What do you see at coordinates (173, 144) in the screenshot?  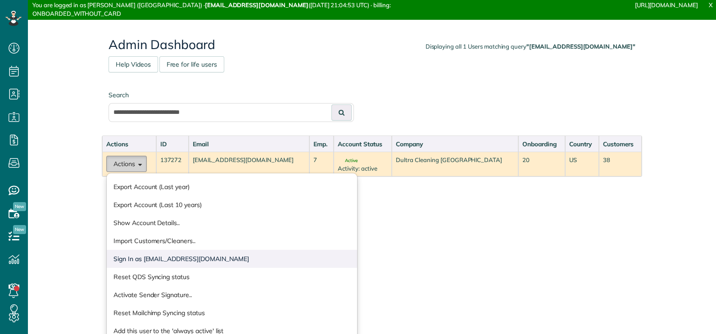 I see `div: ID` at bounding box center [173, 144].